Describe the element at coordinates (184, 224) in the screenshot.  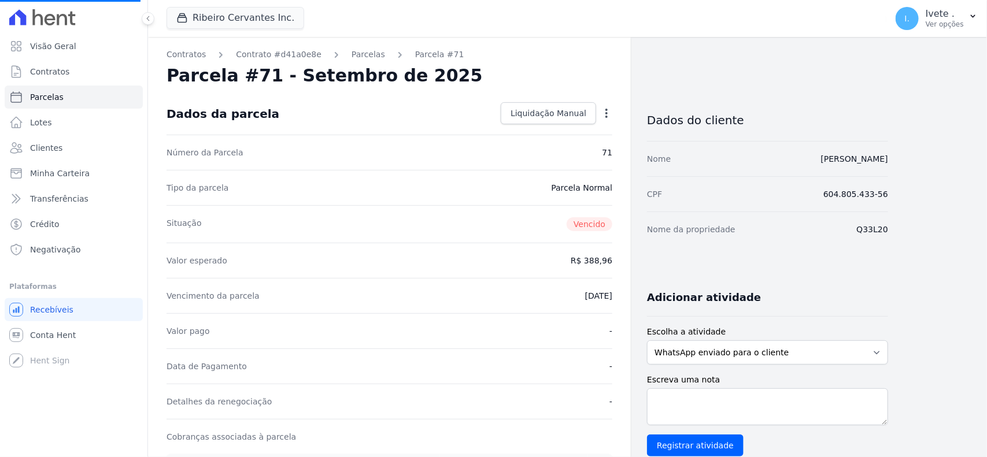
I see `dt: Situação` at that location.